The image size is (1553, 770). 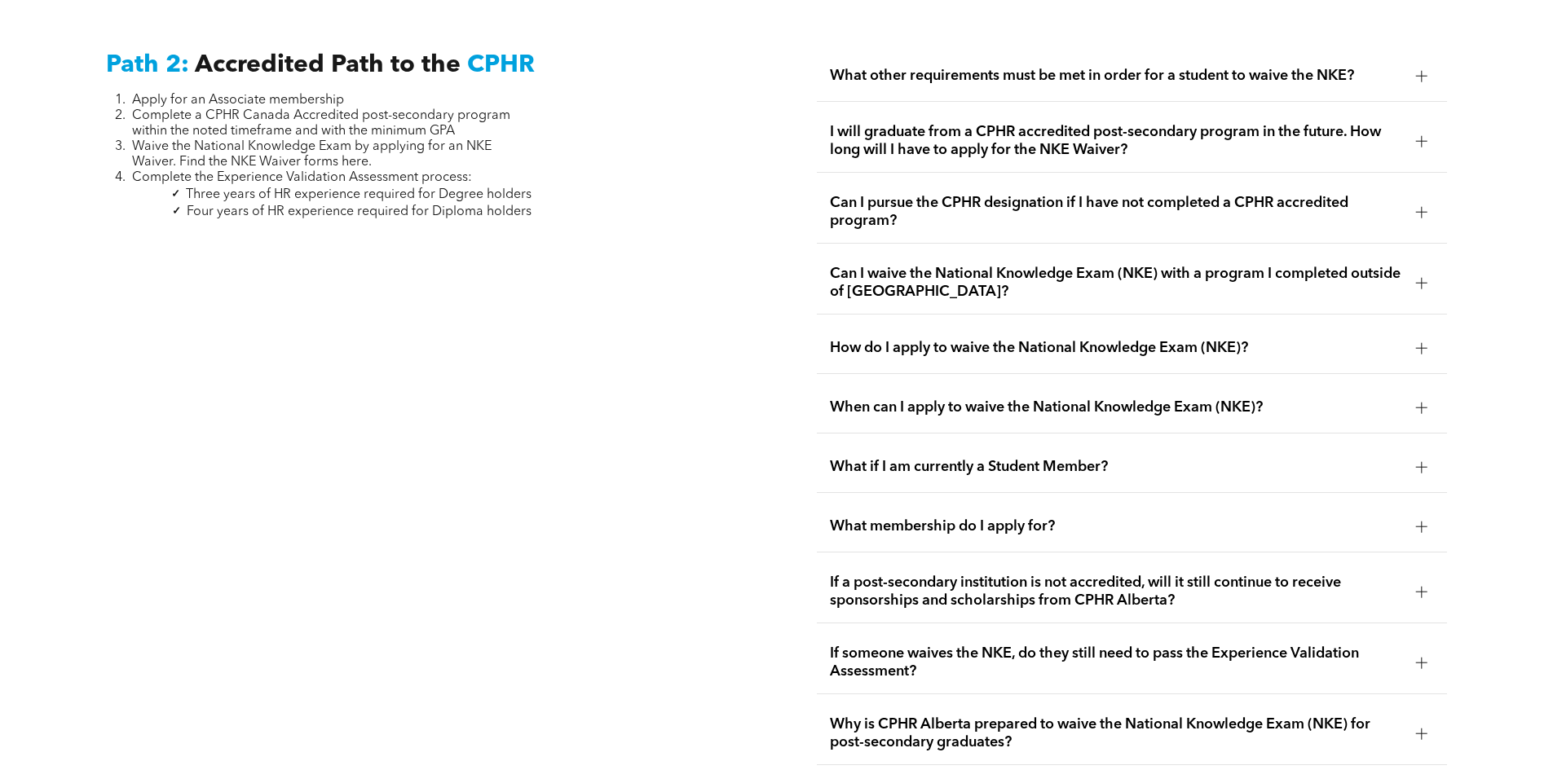 I want to click on span: Three years of HR experience required for Degree holders, so click(x=359, y=195).